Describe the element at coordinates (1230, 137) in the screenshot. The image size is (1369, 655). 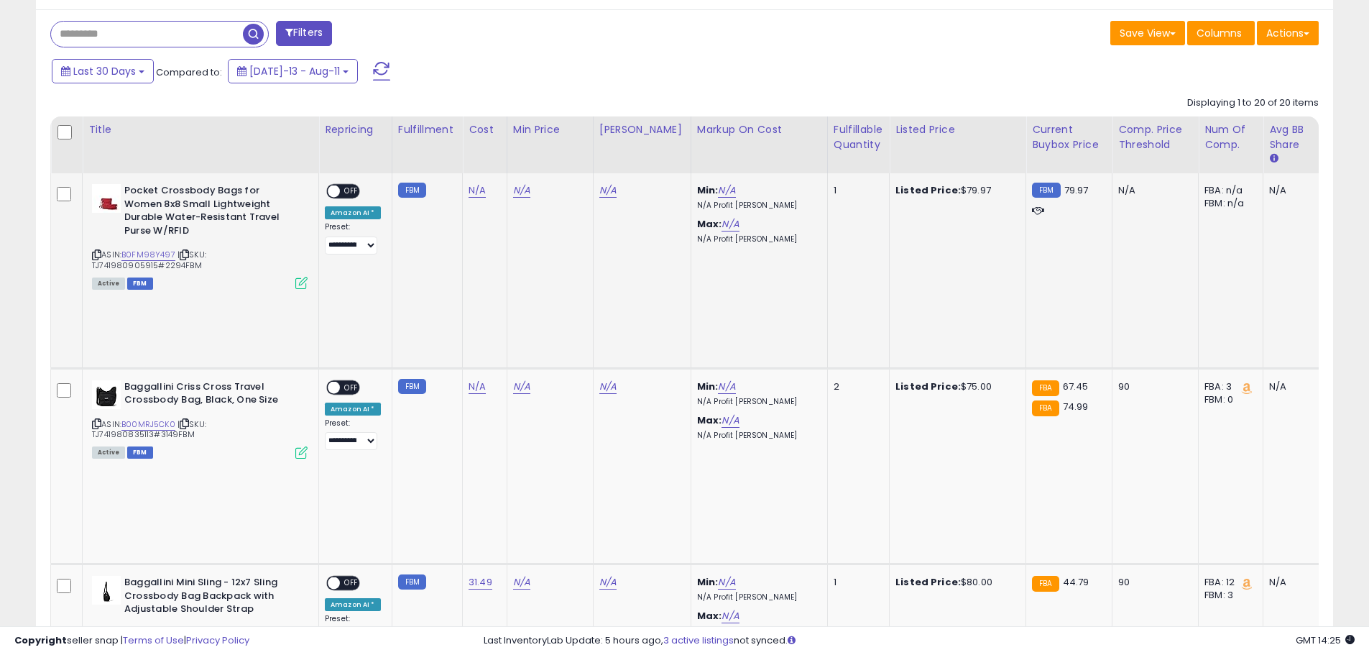
I see `div: Num of Comp.` at that location.